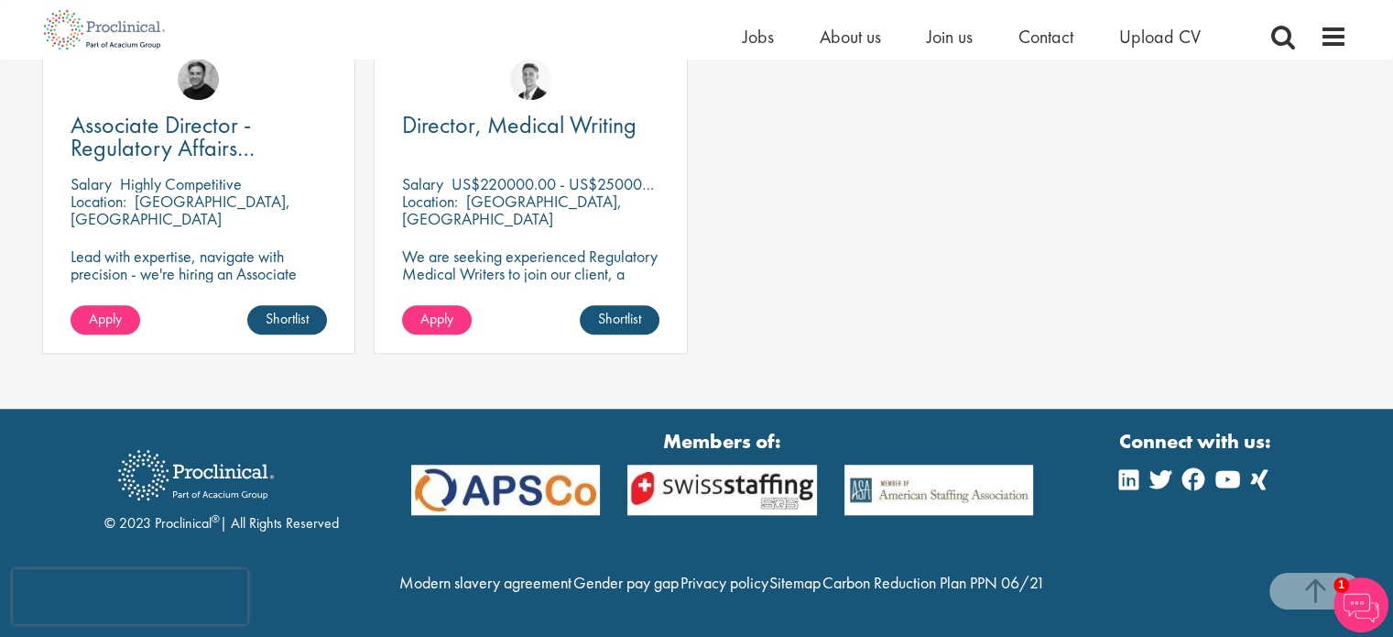 This screenshot has height=637, width=1393. What do you see at coordinates (850, 37) in the screenshot?
I see `span: About us` at bounding box center [850, 37].